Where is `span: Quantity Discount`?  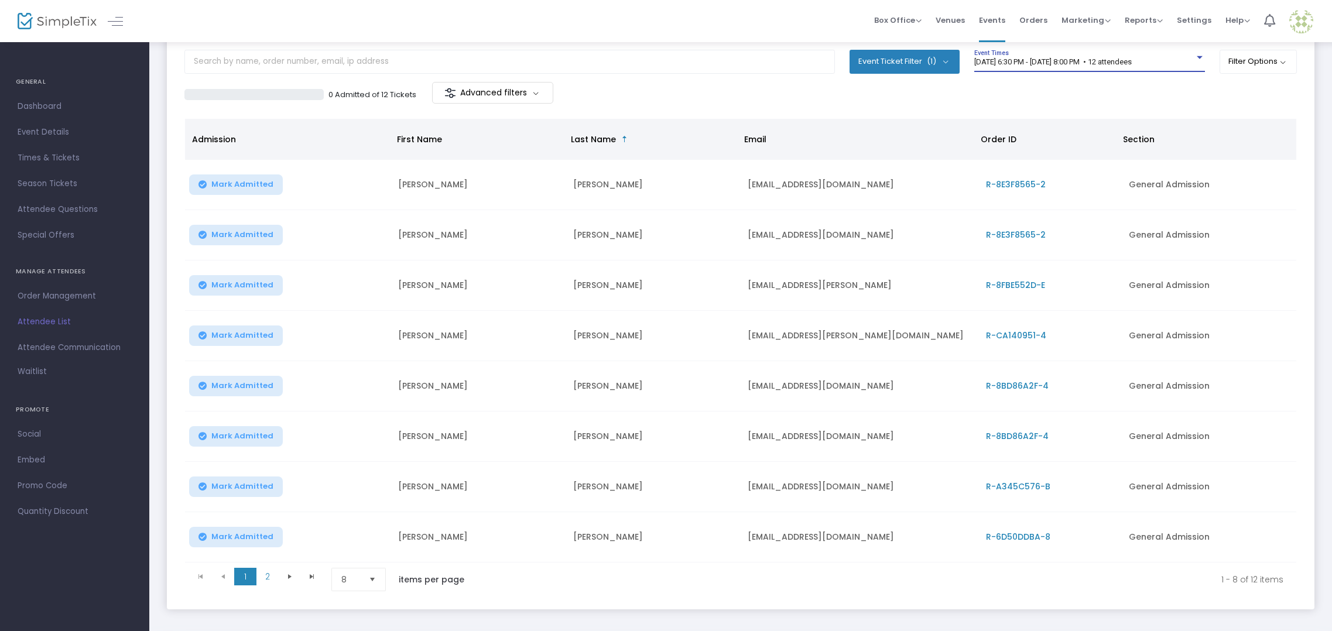 span: Quantity Discount is located at coordinates (74, 512).